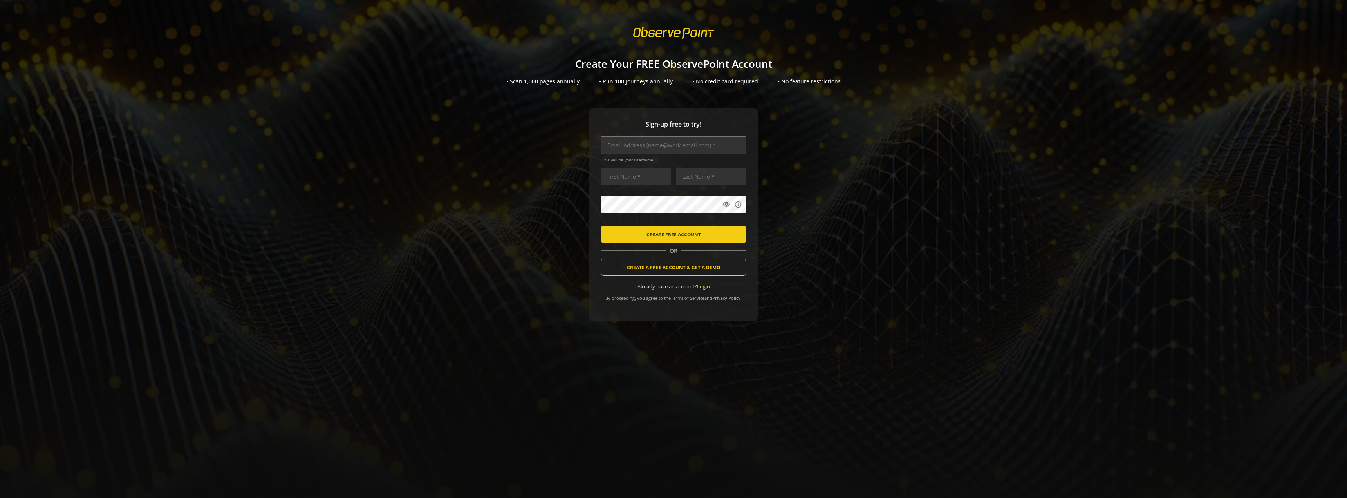  I want to click on a: Login, so click(703, 286).